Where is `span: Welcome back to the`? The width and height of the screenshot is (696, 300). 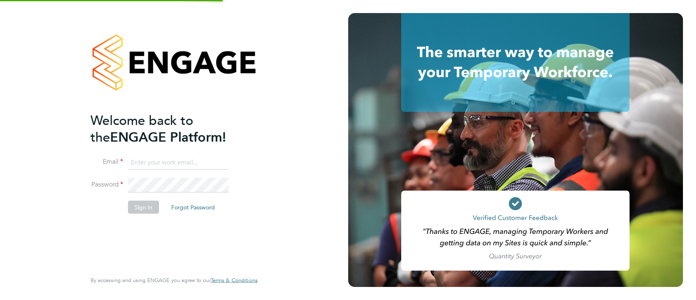 span: Welcome back to the is located at coordinates (142, 129).